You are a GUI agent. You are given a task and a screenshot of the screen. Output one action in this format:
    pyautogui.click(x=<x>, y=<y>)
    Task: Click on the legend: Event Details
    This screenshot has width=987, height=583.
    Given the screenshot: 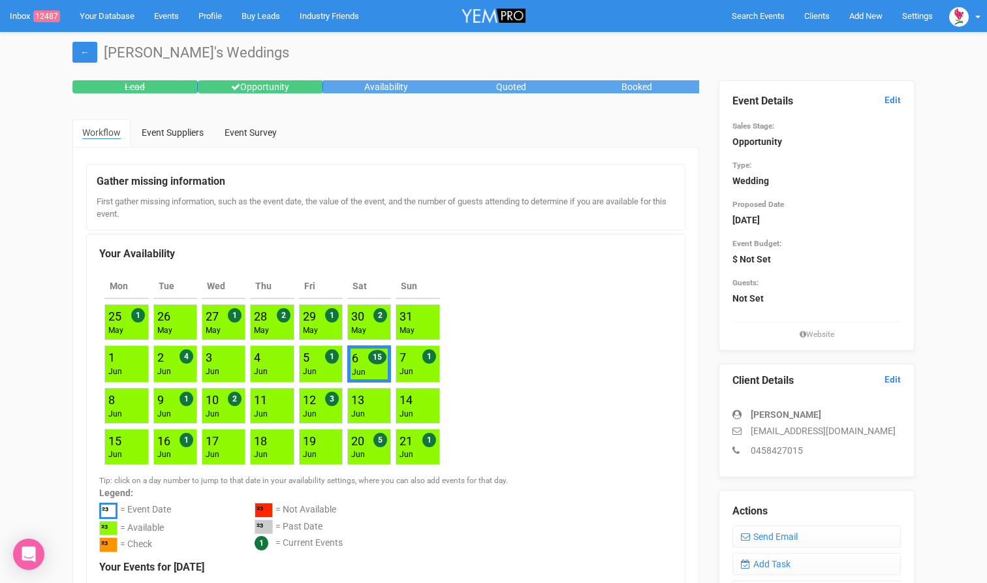 What is the action you would take?
    pyautogui.click(x=817, y=101)
    